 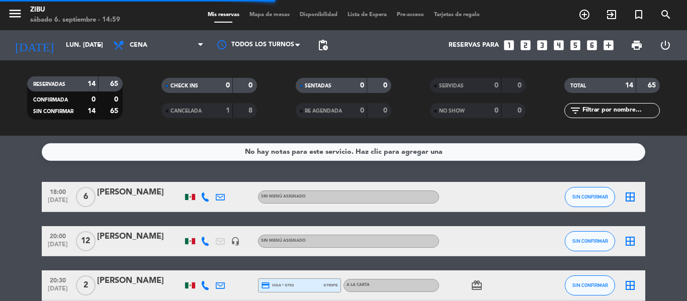 I want to click on span: Lista de Espera, so click(x=367, y=15).